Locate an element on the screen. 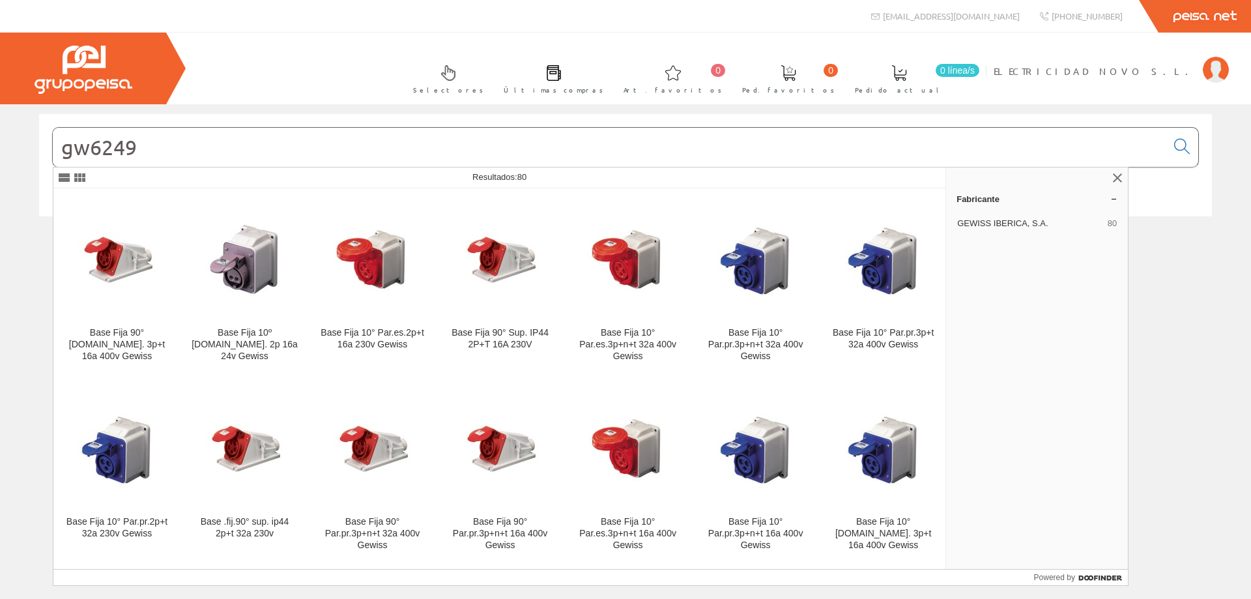  a: Base Fija 90° Sup. IP44 2P+T 16A 230V Base Fija 90° Sup. IP44 2P+T 16A 230V is located at coordinates (500, 283).